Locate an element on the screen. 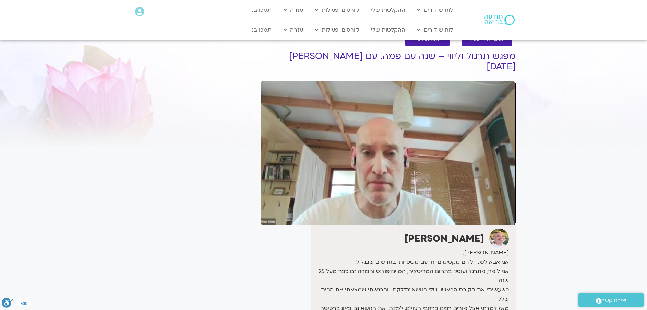 Image resolution: width=647 pixels, height=310 pixels. span: יצירת קשר is located at coordinates (614, 300).